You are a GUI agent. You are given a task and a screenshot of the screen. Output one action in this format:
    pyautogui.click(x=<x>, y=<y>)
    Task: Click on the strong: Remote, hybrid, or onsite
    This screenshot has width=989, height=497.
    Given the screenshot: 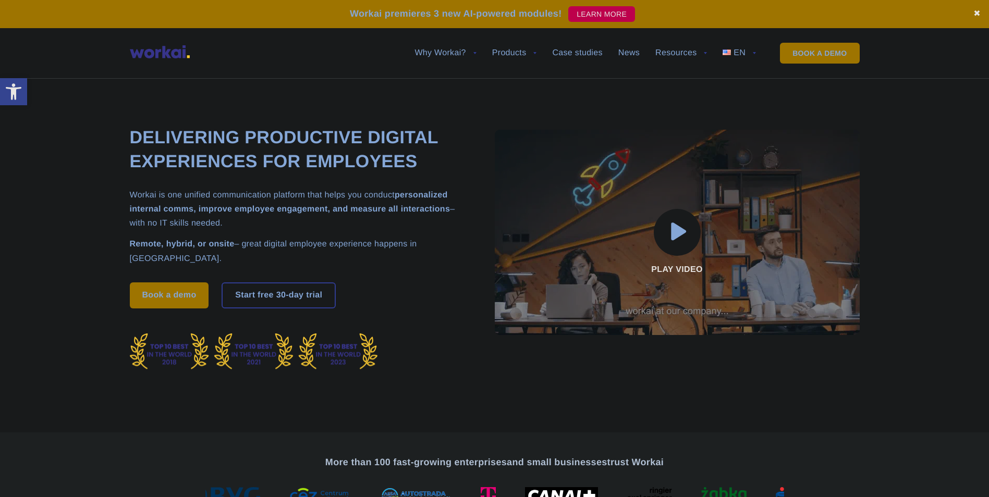 What is the action you would take?
    pyautogui.click(x=182, y=244)
    